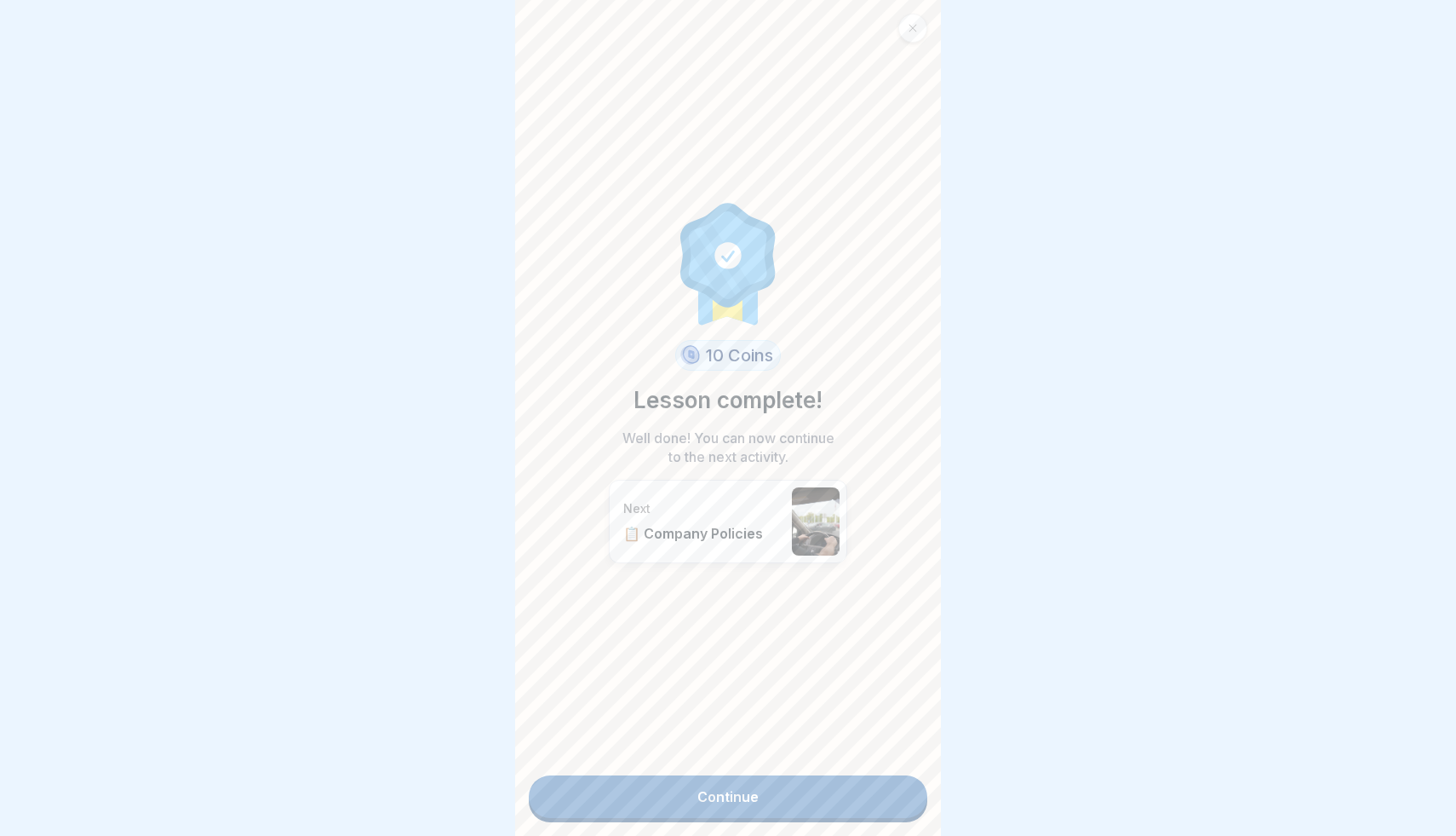  What do you see at coordinates (704, 509) in the screenshot?
I see `p: Next` at bounding box center [704, 509].